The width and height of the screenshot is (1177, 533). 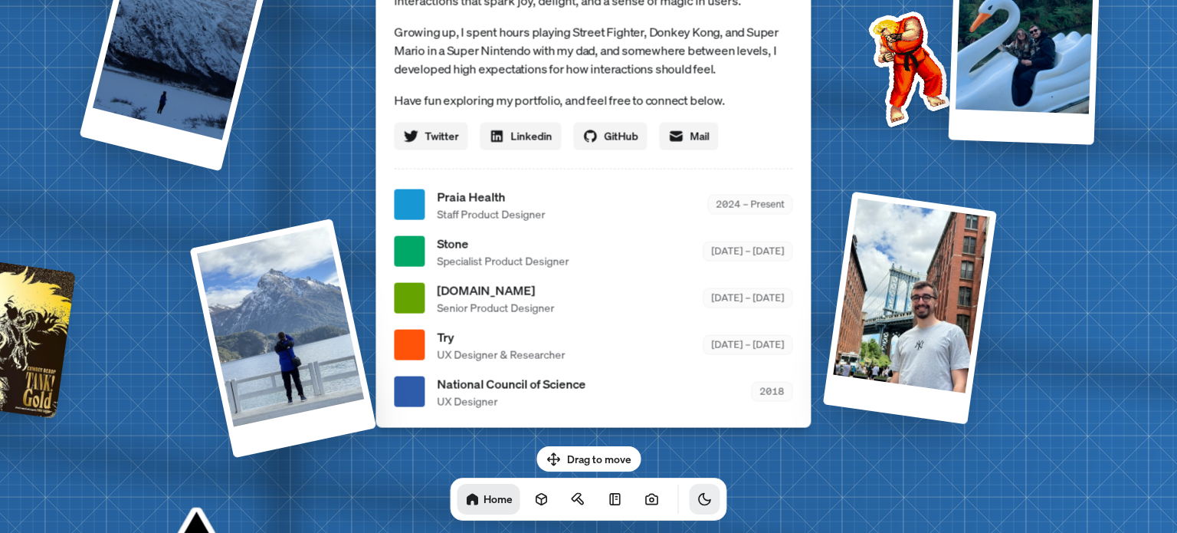 I want to click on a: Twitter, so click(x=431, y=136).